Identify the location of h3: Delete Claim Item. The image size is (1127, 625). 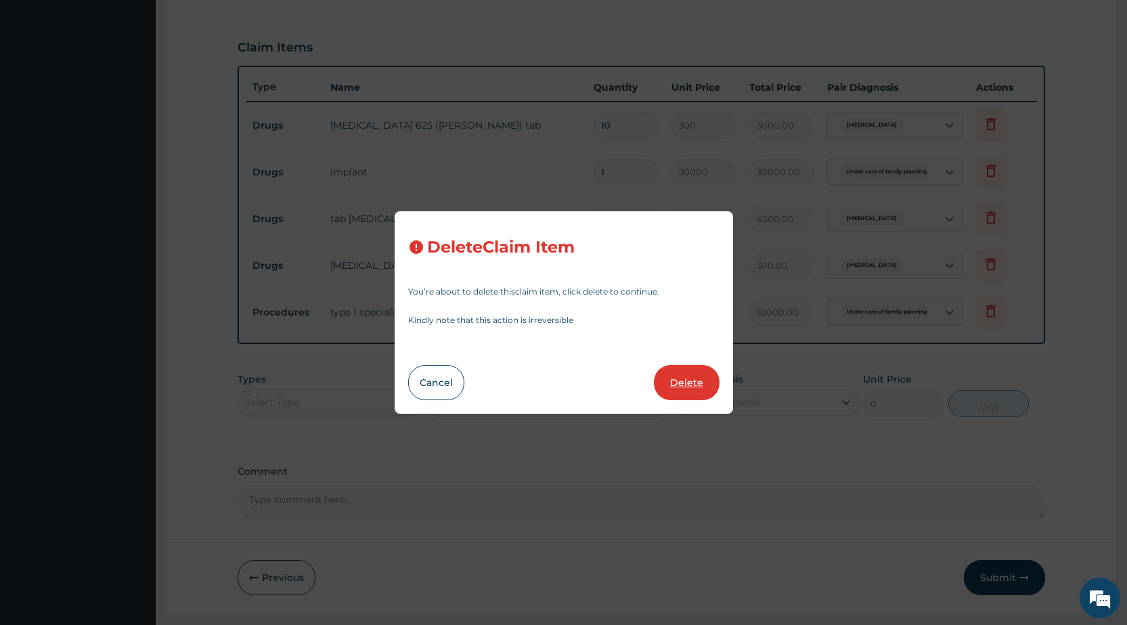
(501, 247).